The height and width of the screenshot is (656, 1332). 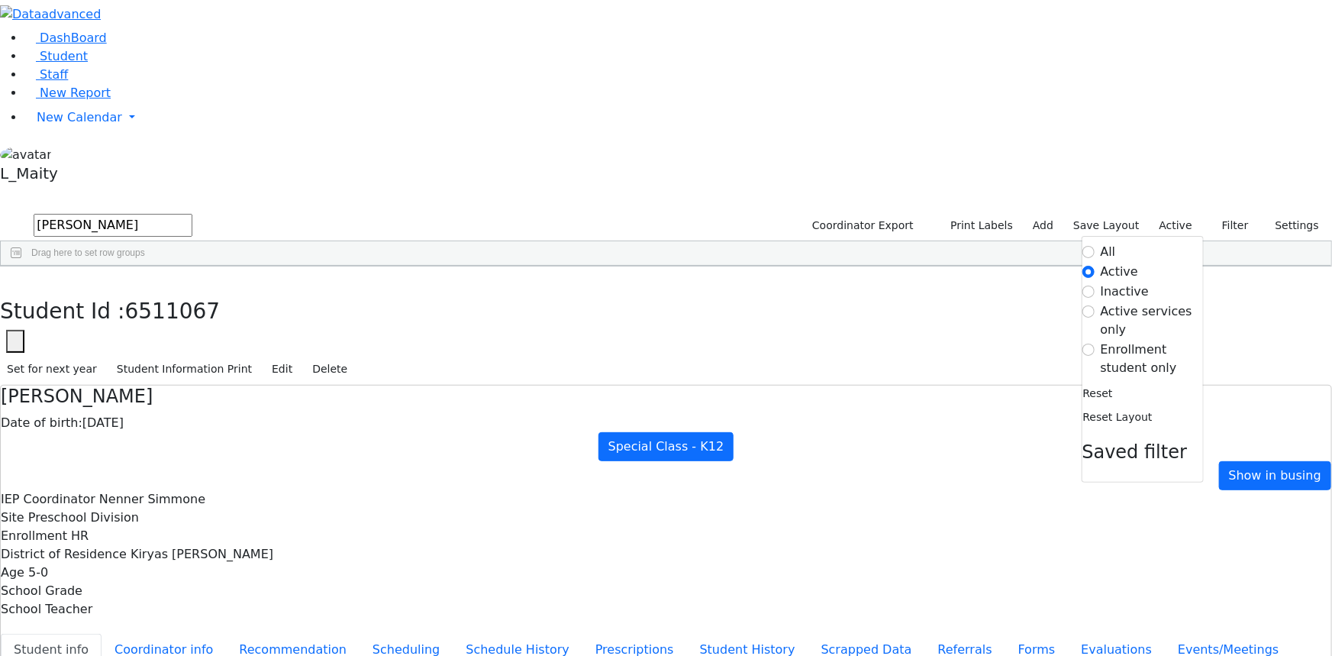 What do you see at coordinates (73, 37) in the screenshot?
I see `span: DashBoard` at bounding box center [73, 37].